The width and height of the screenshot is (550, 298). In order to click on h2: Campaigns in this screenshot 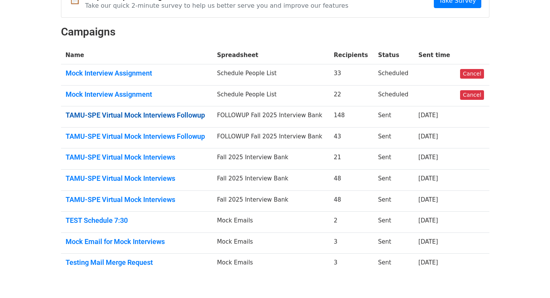, I will do `click(275, 32)`.